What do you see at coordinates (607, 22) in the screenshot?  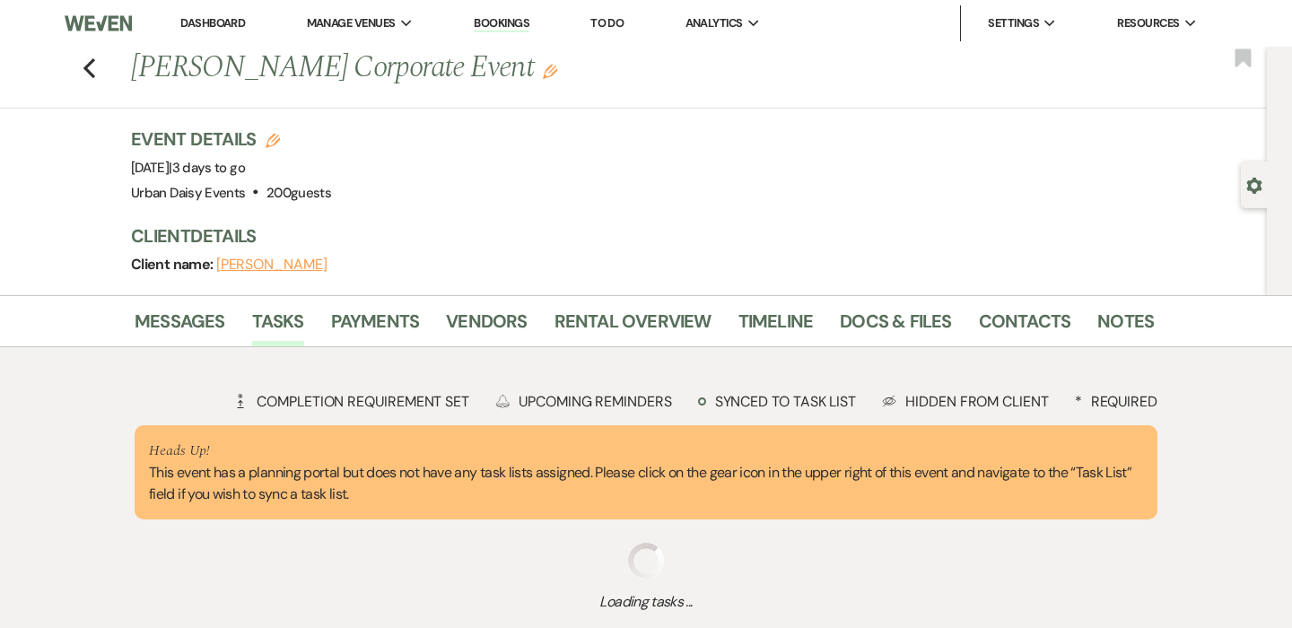 I see `a: To Do` at bounding box center [607, 22].